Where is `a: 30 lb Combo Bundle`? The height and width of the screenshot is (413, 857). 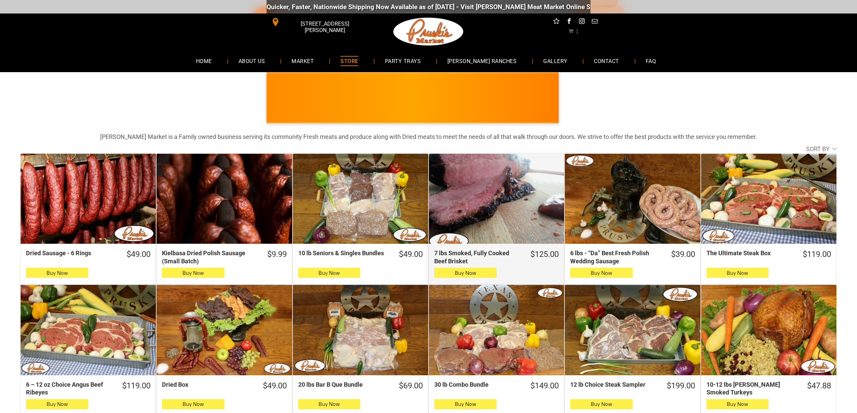
a: 30 lb Combo Bundle is located at coordinates (496, 330).